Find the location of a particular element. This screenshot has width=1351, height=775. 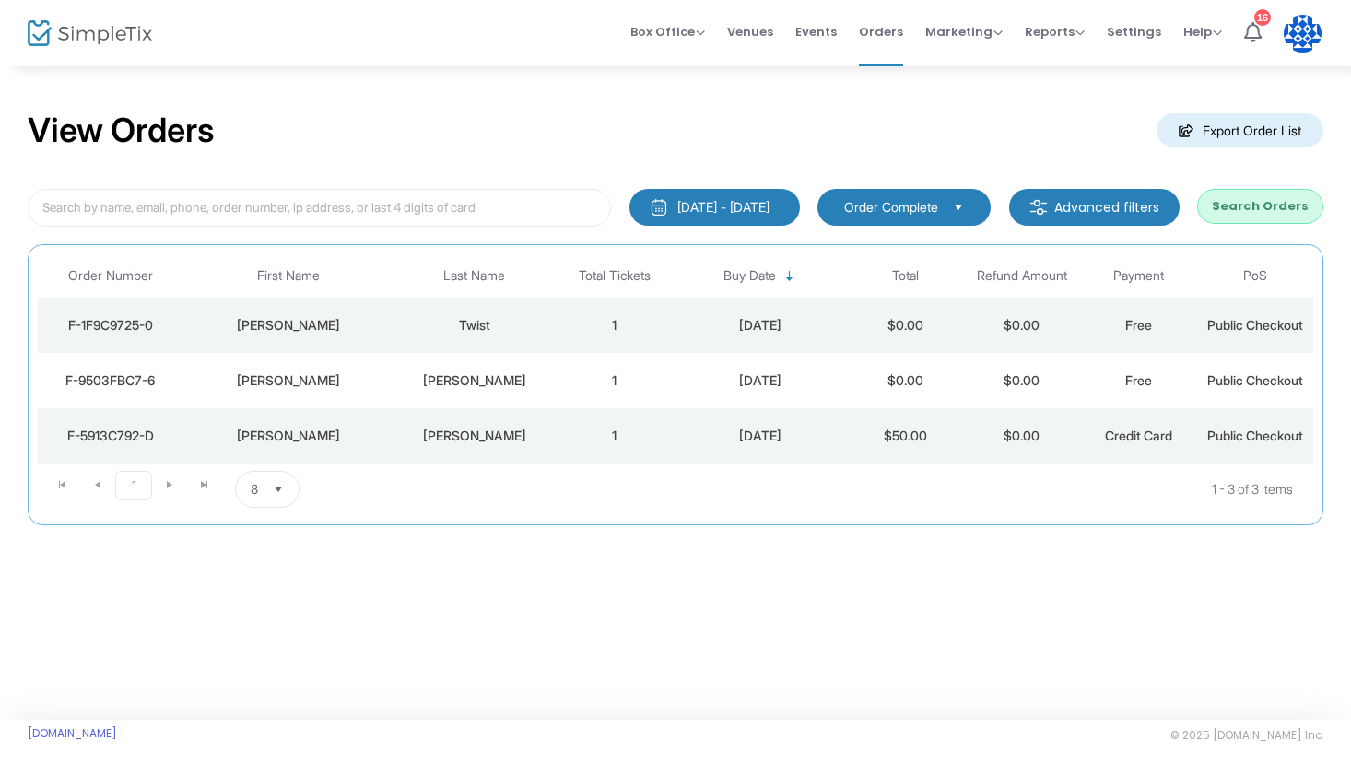

span: Sortable is located at coordinates (790, 276).